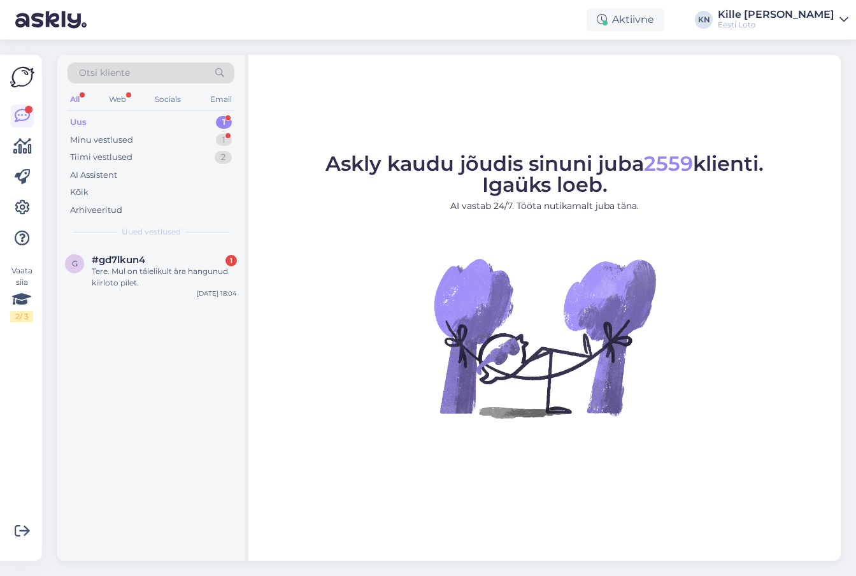  What do you see at coordinates (22, 77) in the screenshot?
I see `img: Askly Logo` at bounding box center [22, 77].